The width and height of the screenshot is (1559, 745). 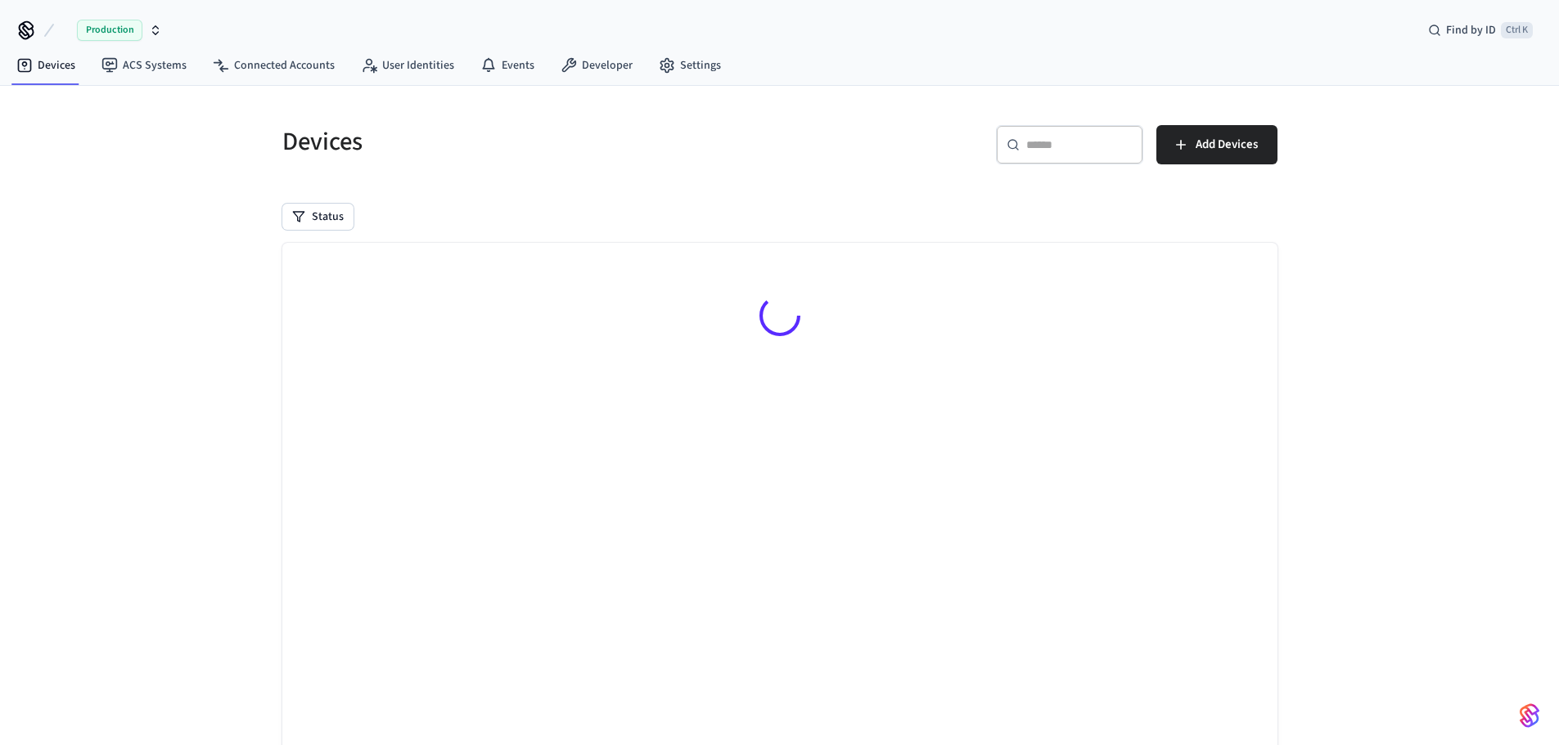 I want to click on span: Find by ID, so click(x=1470, y=30).